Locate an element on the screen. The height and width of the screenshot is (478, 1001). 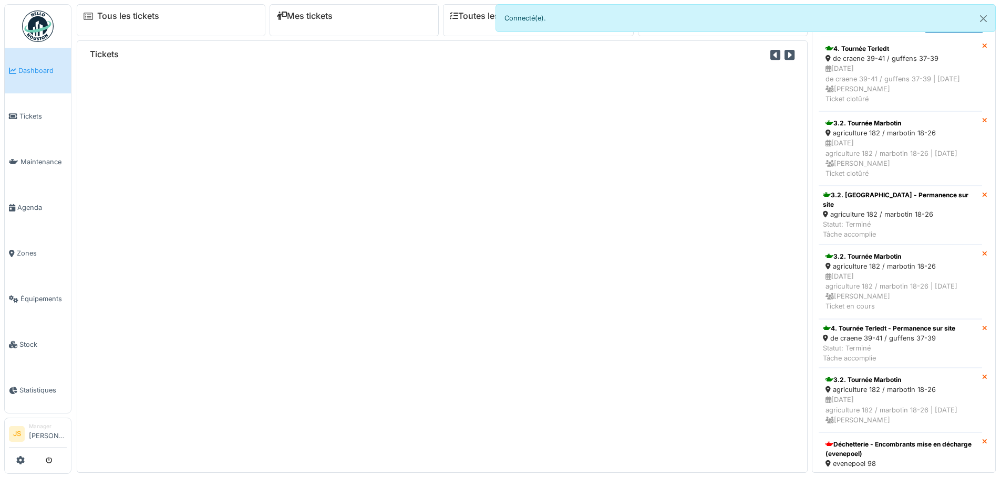
div: 4. Tournée Terledt - Permanence sur site is located at coordinates (889, 329).